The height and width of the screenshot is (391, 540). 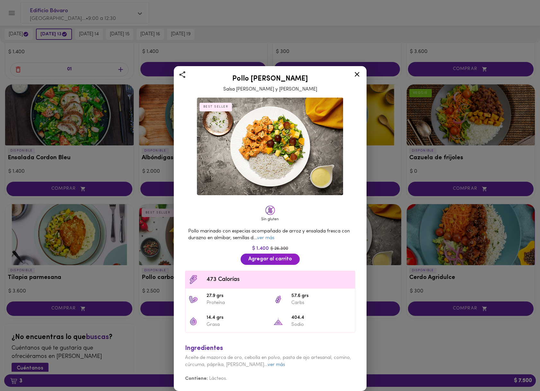 What do you see at coordinates (193, 300) in the screenshot?
I see `img: 27.9 grs Proteína` at bounding box center [193, 300].